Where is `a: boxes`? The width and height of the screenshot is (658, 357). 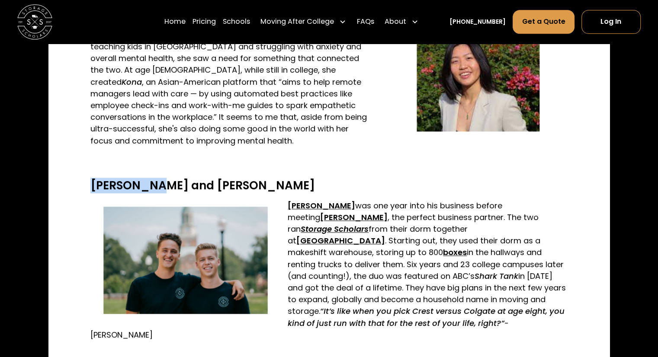
a: boxes is located at coordinates (454, 252).